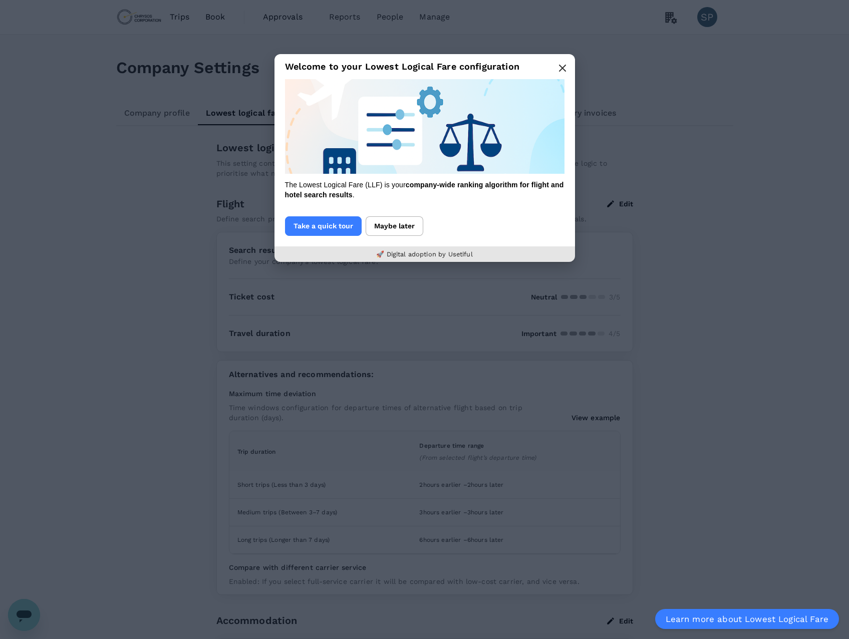 The image size is (849, 639). Describe the element at coordinates (425, 67) in the screenshot. I see `h3: Welcome to your Lowest Logical Fare configuration` at that location.